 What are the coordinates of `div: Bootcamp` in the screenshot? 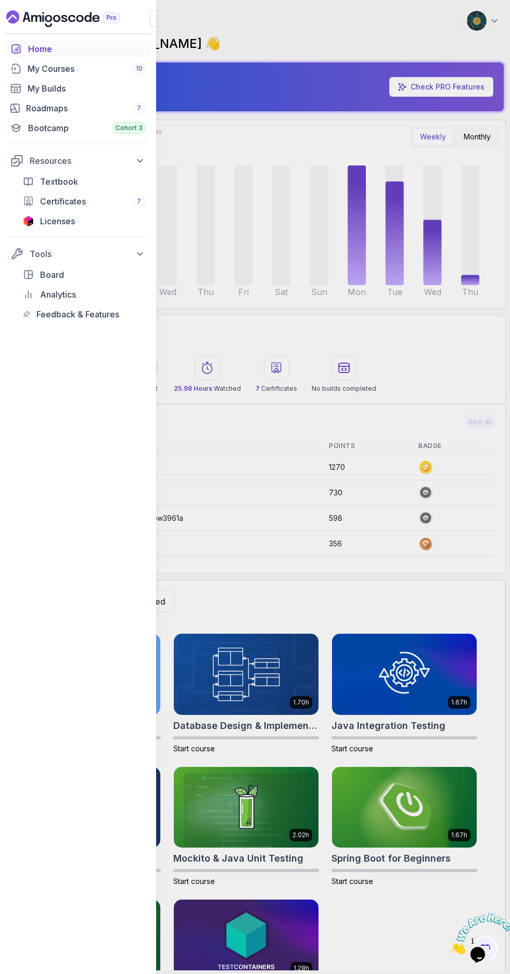 It's located at (86, 128).